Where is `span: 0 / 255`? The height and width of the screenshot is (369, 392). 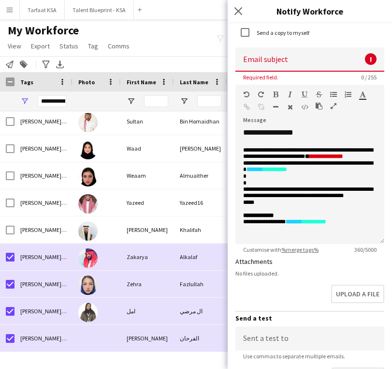 span: 0 / 255 is located at coordinates (369, 77).